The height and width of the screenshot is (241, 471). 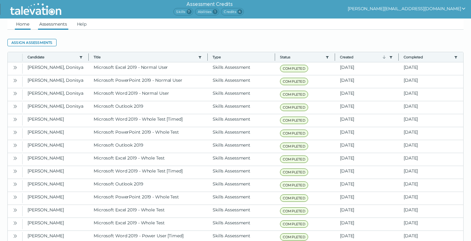 I want to click on clr-dg-cell: Microsoft PowerPoint 2019 - Normal User, so click(x=148, y=82).